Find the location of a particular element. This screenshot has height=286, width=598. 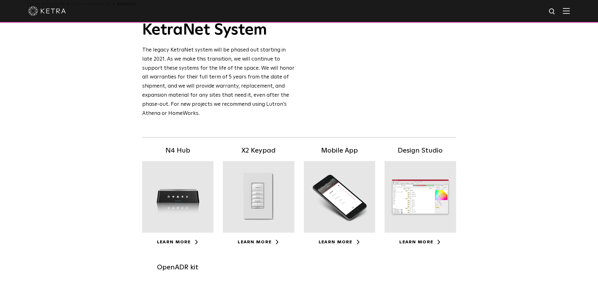

h5: N4 Hub is located at coordinates (178, 151).